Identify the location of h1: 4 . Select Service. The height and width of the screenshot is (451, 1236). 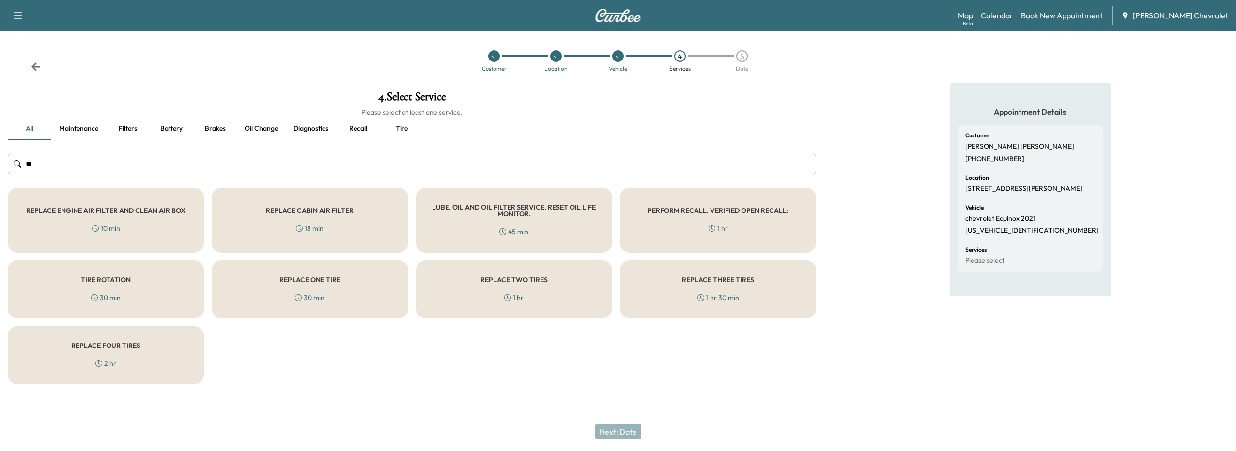
(412, 99).